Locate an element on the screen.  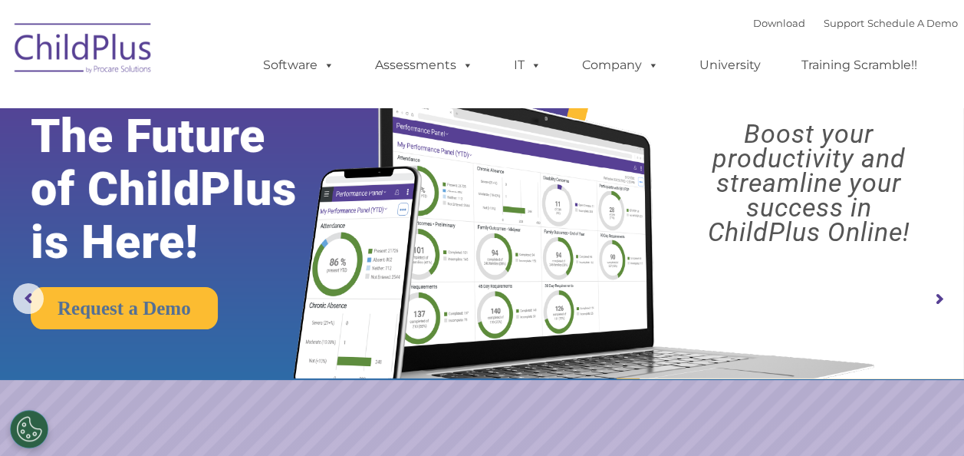
a: University is located at coordinates (730, 65).